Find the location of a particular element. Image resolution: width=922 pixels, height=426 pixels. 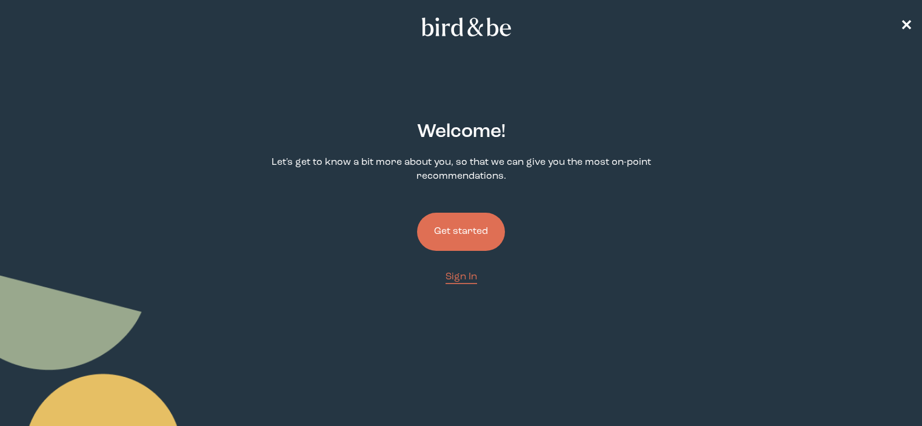

button: Get started is located at coordinates (461, 232).